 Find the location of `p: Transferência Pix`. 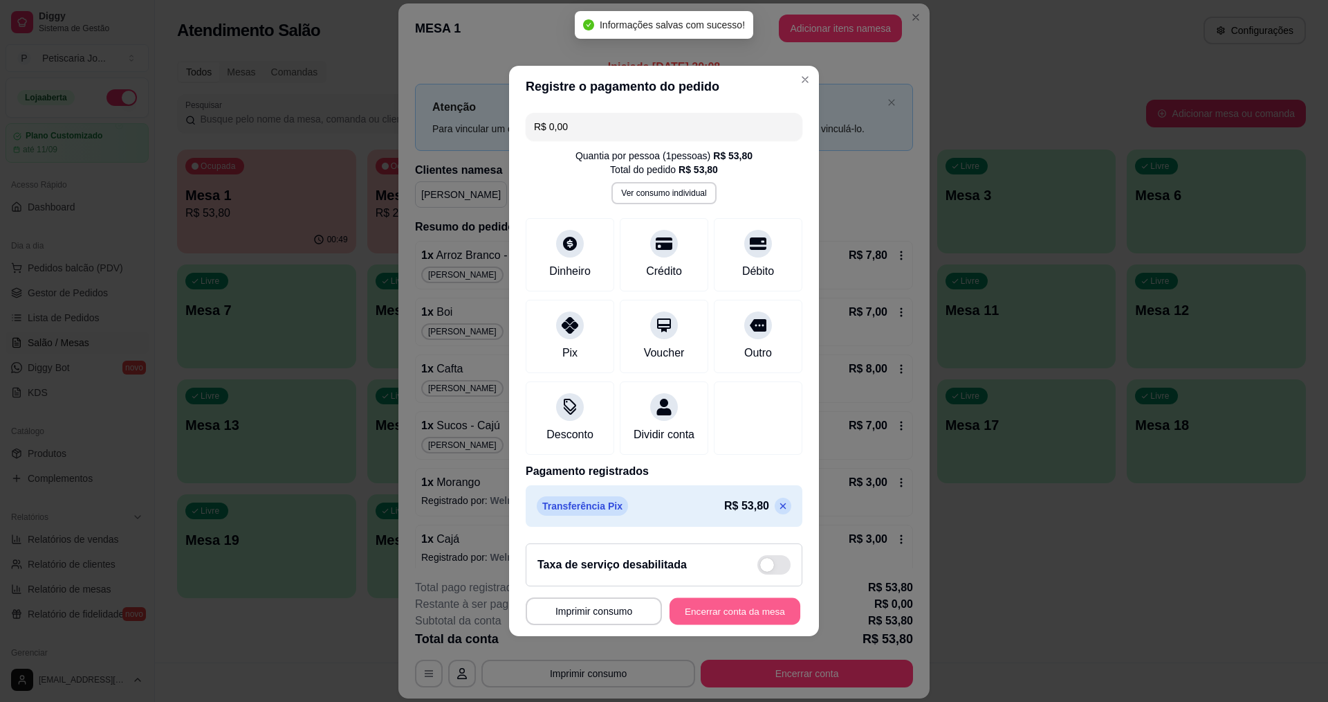

p: Transferência Pix is located at coordinates (583, 506).